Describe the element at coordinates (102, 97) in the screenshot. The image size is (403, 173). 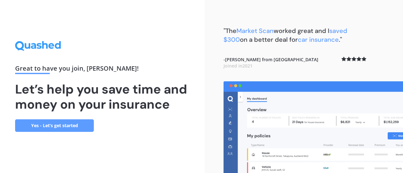
I see `h1: Let’s help you save time and money on your insurance` at that location.